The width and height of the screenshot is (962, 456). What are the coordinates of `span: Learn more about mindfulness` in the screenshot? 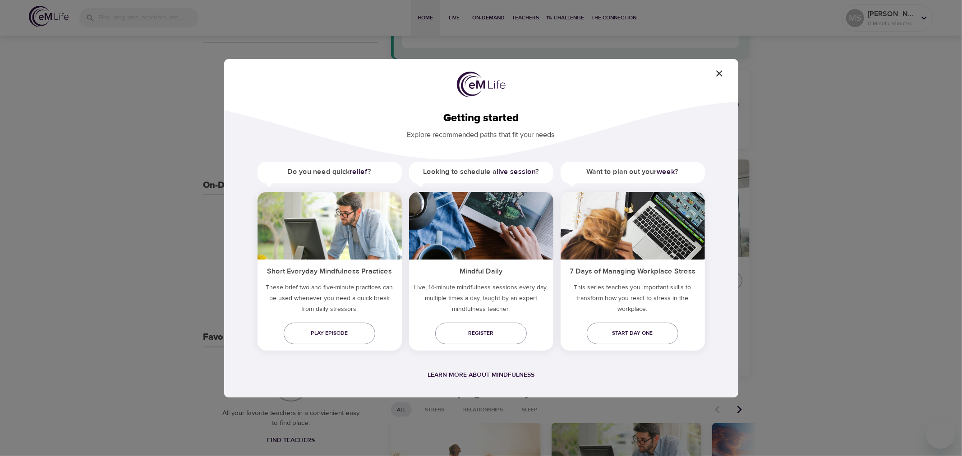 It's located at (481, 375).